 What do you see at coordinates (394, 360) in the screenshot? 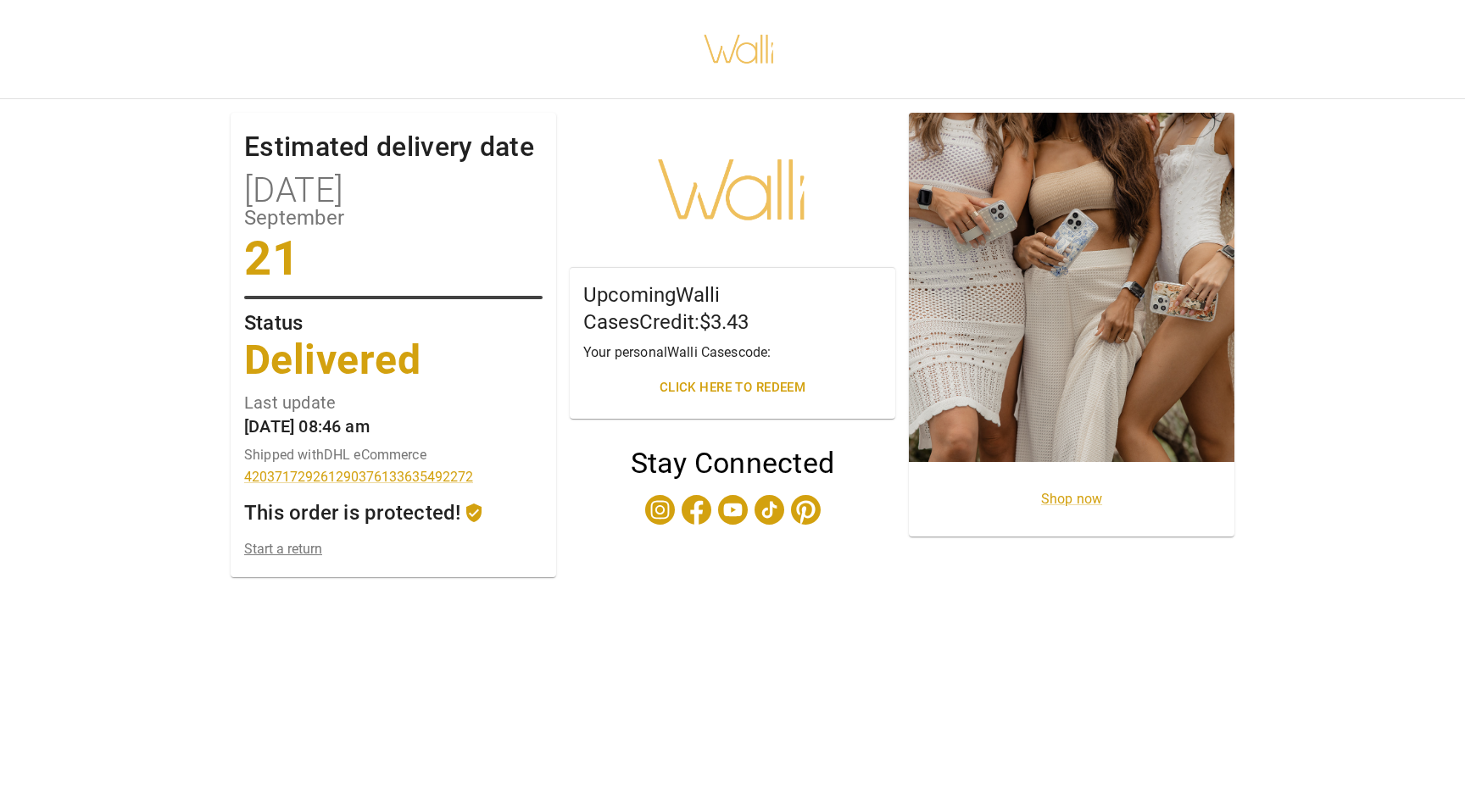
I see `p: Delivered` at bounding box center [394, 360].